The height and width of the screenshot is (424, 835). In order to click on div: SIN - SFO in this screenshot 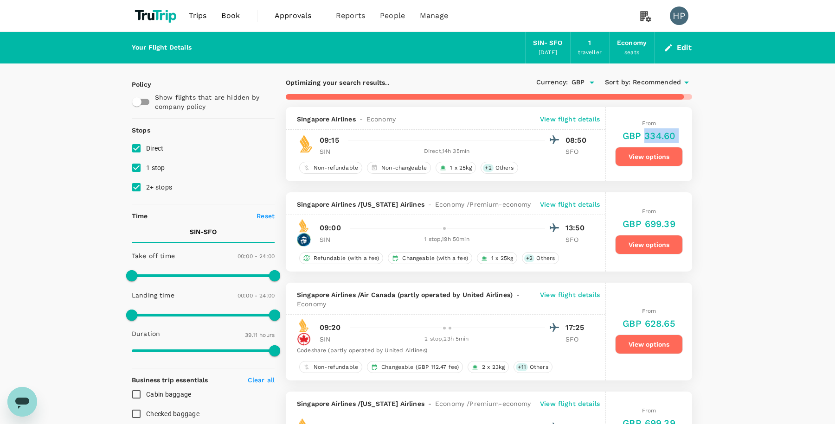, I will do `click(547, 43)`.